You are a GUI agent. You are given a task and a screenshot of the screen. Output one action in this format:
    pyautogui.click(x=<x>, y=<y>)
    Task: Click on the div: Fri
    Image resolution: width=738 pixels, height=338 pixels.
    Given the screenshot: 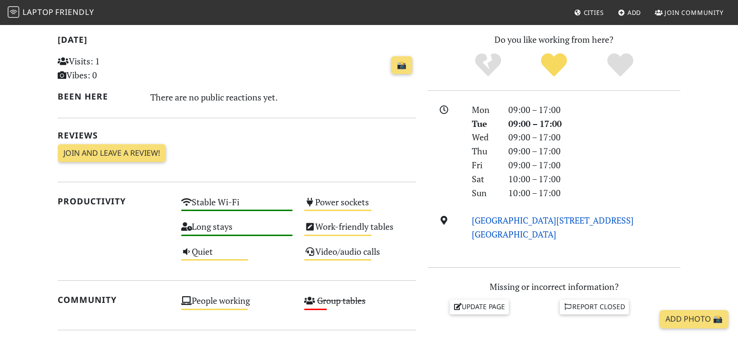 What is the action you would take?
    pyautogui.click(x=484, y=165)
    